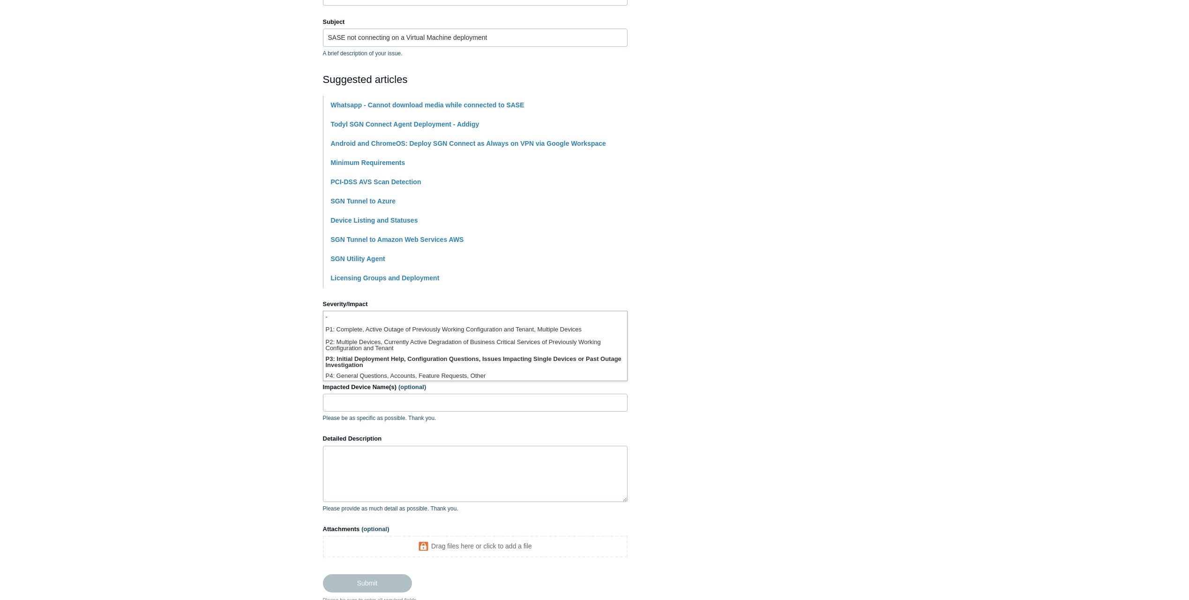 Image resolution: width=1189 pixels, height=600 pixels. I want to click on a: Android and ChromeOS: Deploy SGN Connect as Always on VPN via Google Workspace, so click(468, 143).